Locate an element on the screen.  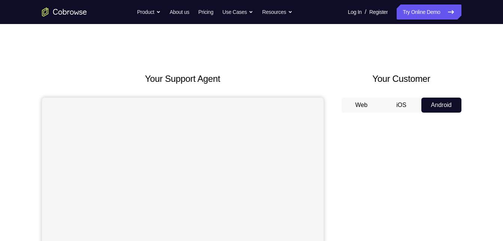
a: Try Online Demo is located at coordinates (429, 12).